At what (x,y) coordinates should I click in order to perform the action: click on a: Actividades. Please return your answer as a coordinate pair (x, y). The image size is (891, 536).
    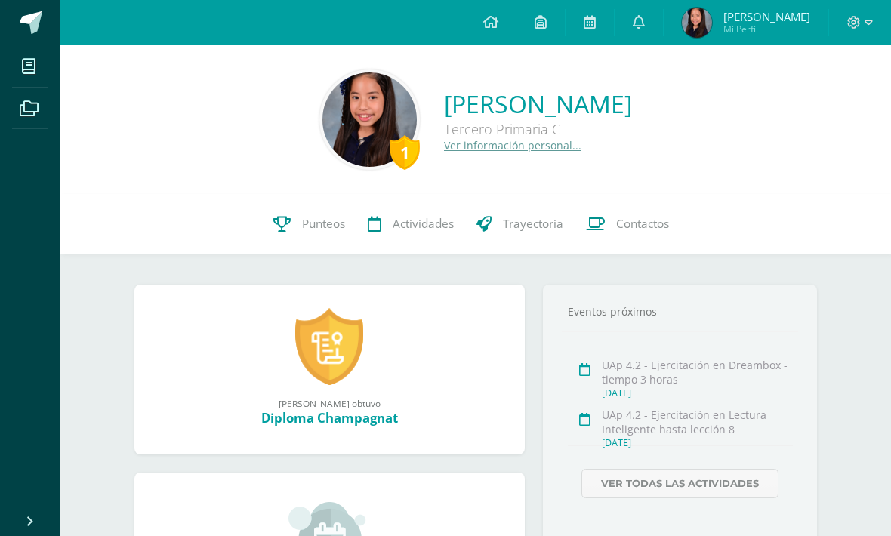
    Looking at the image, I should click on (411, 224).